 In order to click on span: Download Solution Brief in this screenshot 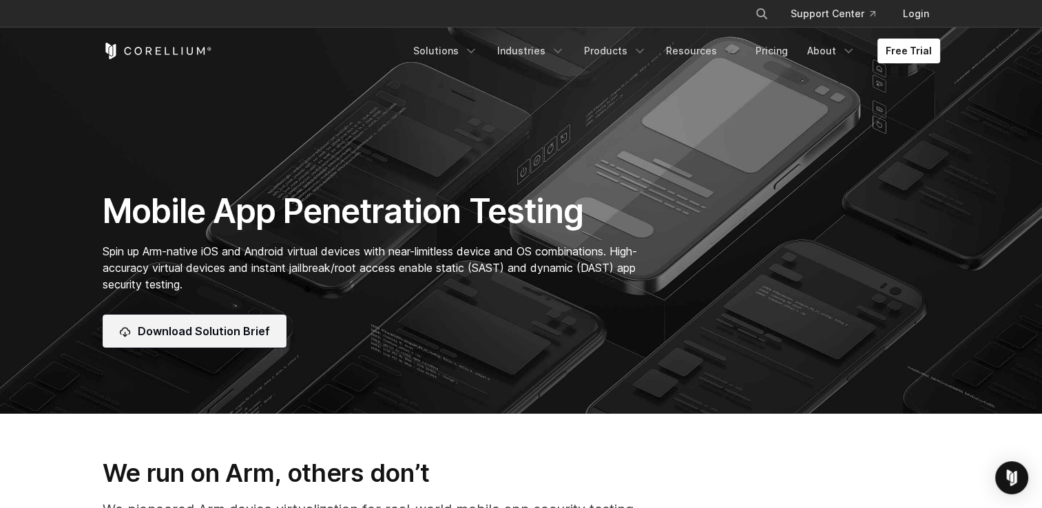, I will do `click(204, 331)`.